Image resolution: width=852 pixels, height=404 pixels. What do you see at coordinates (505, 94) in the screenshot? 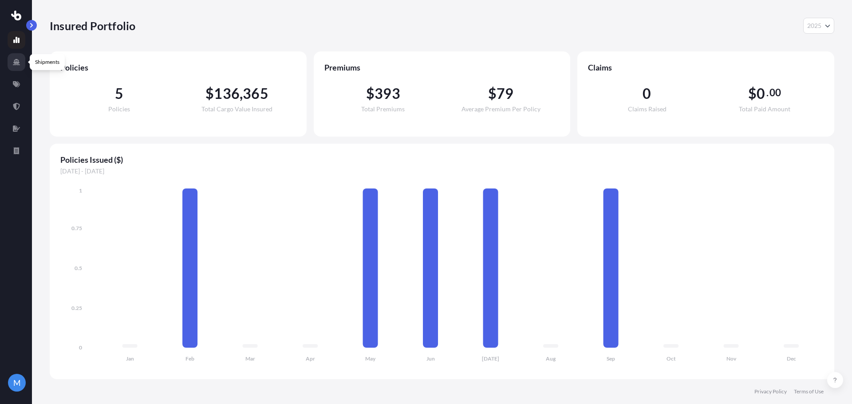
I see `span: 79` at bounding box center [505, 94].